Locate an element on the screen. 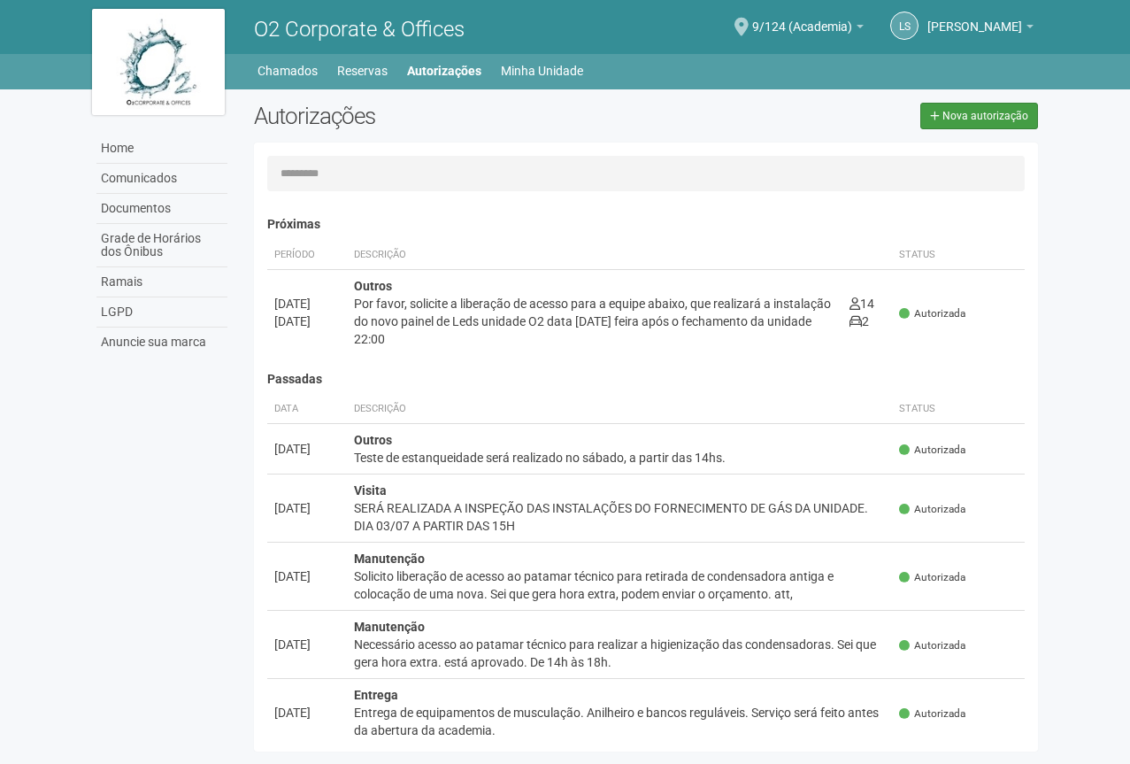  a: Minha Unidade is located at coordinates (542, 71).